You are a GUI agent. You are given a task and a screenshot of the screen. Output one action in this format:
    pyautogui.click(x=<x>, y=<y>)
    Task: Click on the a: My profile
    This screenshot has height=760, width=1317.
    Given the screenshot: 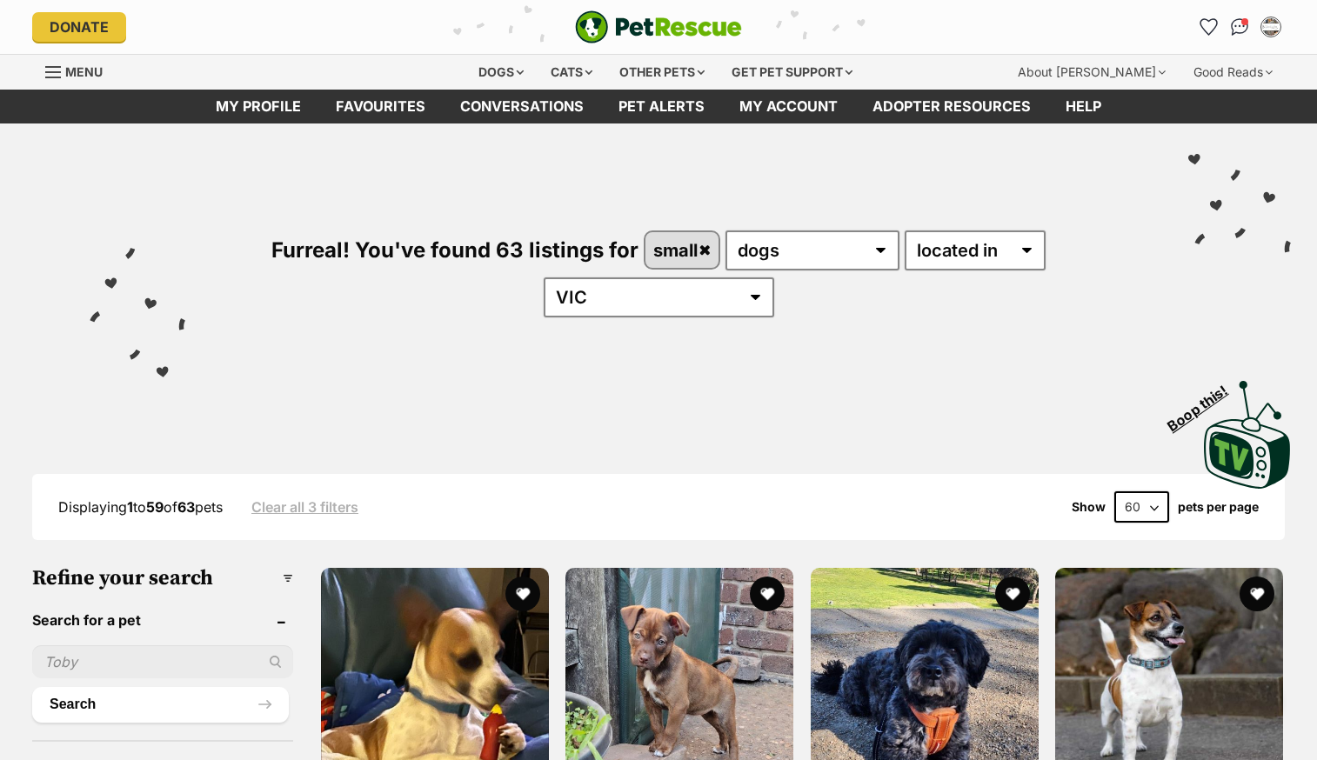 What is the action you would take?
    pyautogui.click(x=258, y=106)
    